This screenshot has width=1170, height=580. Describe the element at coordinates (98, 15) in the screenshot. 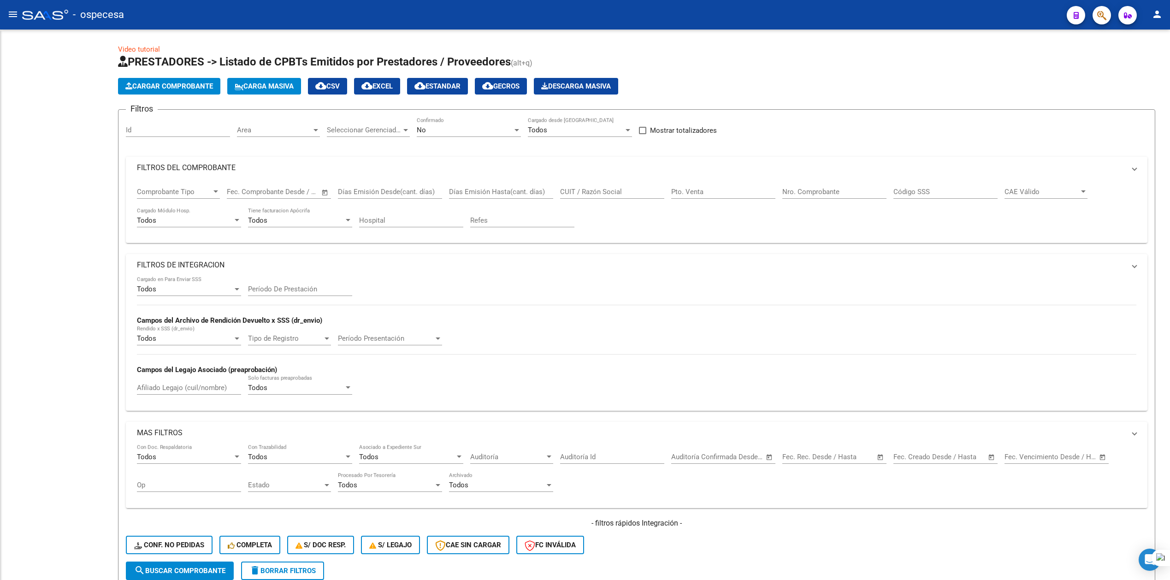

I see `span: - ospecesa` at that location.